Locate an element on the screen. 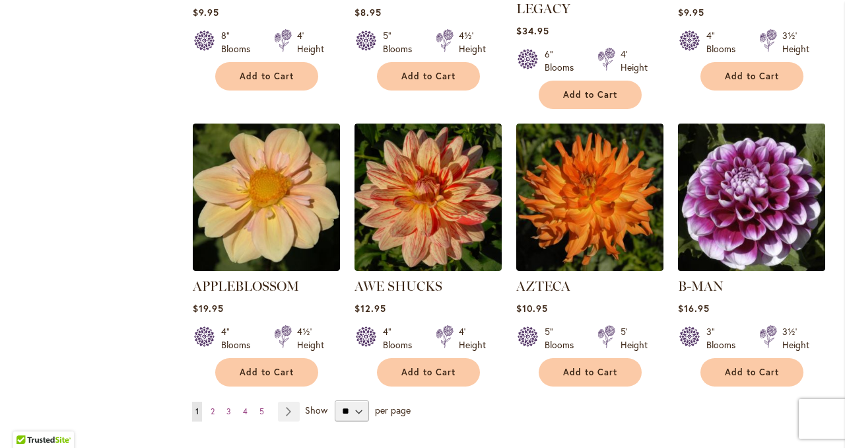 This screenshot has height=448, width=845. a: 3 is located at coordinates (228, 411).